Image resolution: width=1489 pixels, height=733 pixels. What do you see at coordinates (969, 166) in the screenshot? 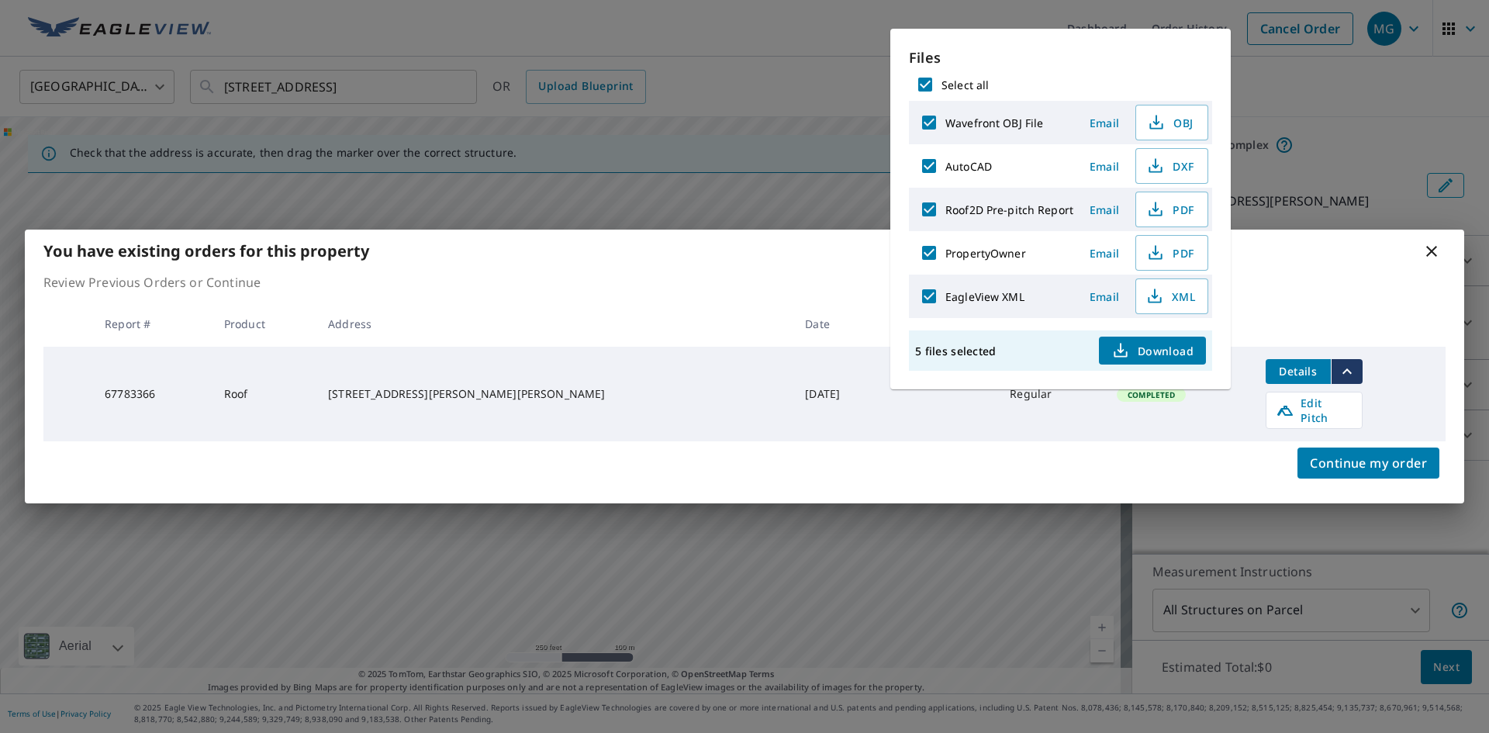
I see `label: AutoCAD` at bounding box center [969, 166].